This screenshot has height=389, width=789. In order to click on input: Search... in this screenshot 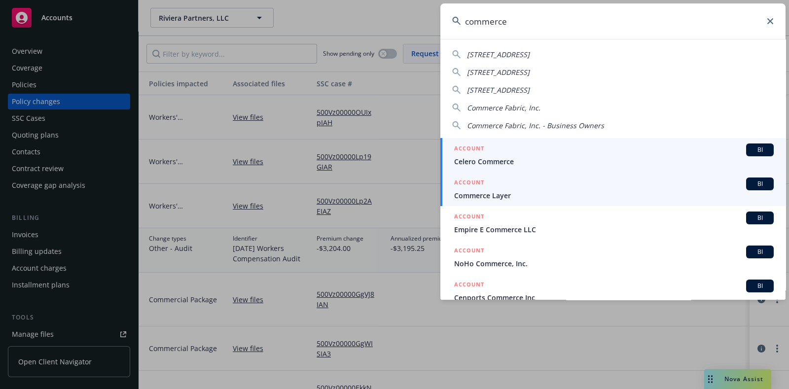, I will do `click(613, 21)`.